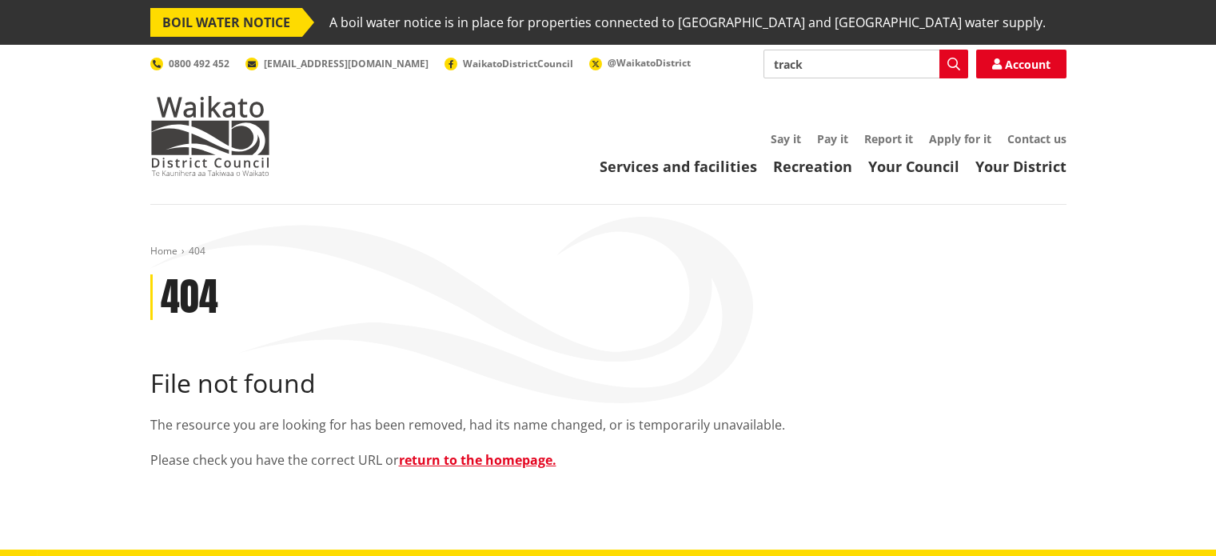  What do you see at coordinates (609, 383) in the screenshot?
I see `h2: File not found` at bounding box center [609, 383].